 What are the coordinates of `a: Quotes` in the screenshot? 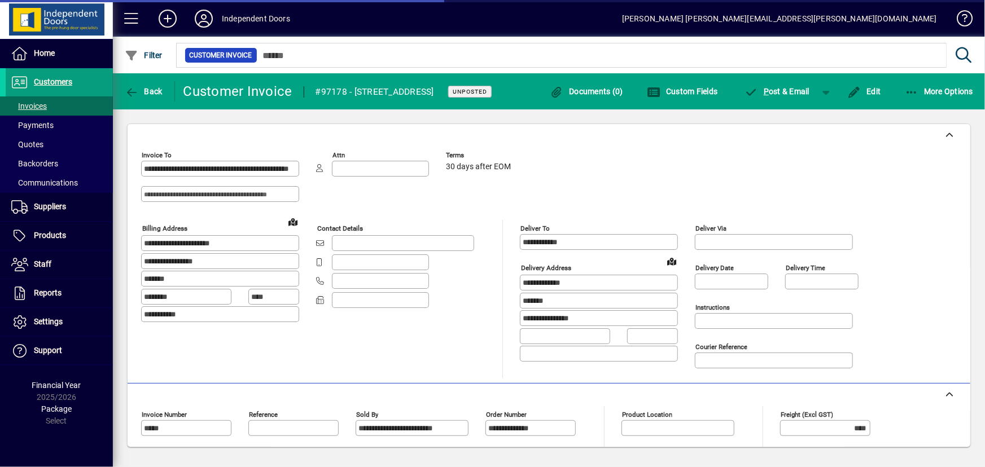 It's located at (59, 145).